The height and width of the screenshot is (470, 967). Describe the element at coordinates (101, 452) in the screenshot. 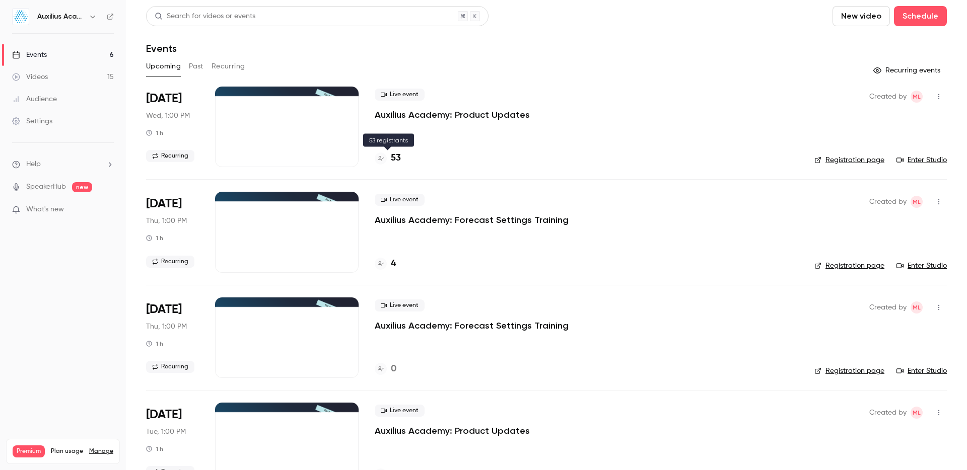

I see `a: Manage` at that location.